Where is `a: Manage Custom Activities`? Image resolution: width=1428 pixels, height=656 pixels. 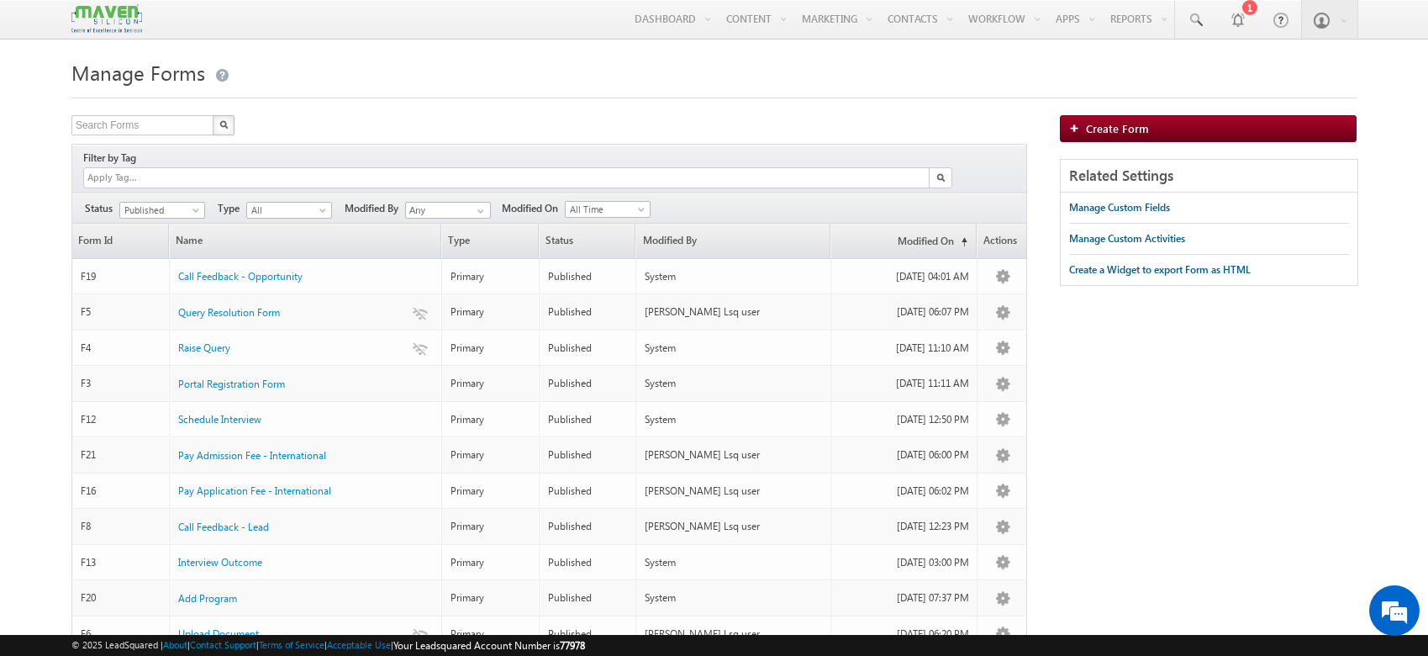 a: Manage Custom Activities is located at coordinates (1127, 239).